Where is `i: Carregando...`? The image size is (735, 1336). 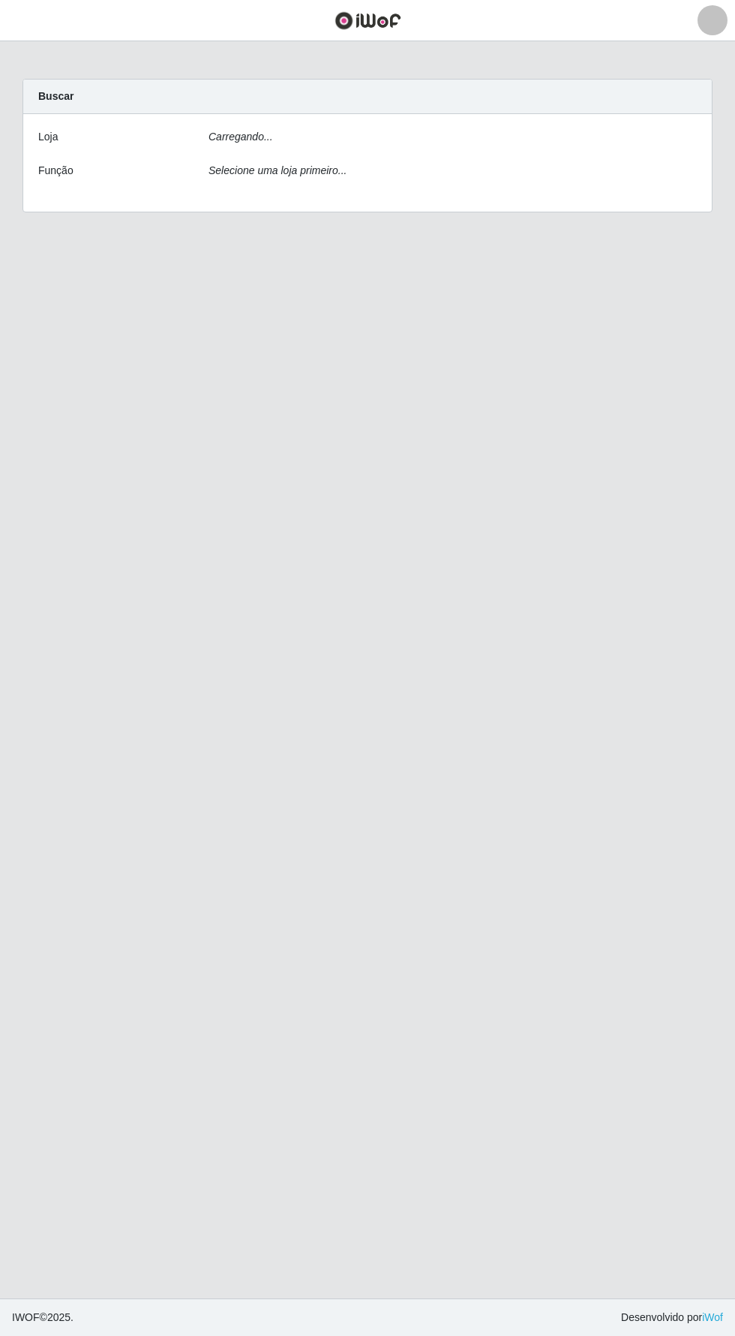 i: Carregando... is located at coordinates (241, 137).